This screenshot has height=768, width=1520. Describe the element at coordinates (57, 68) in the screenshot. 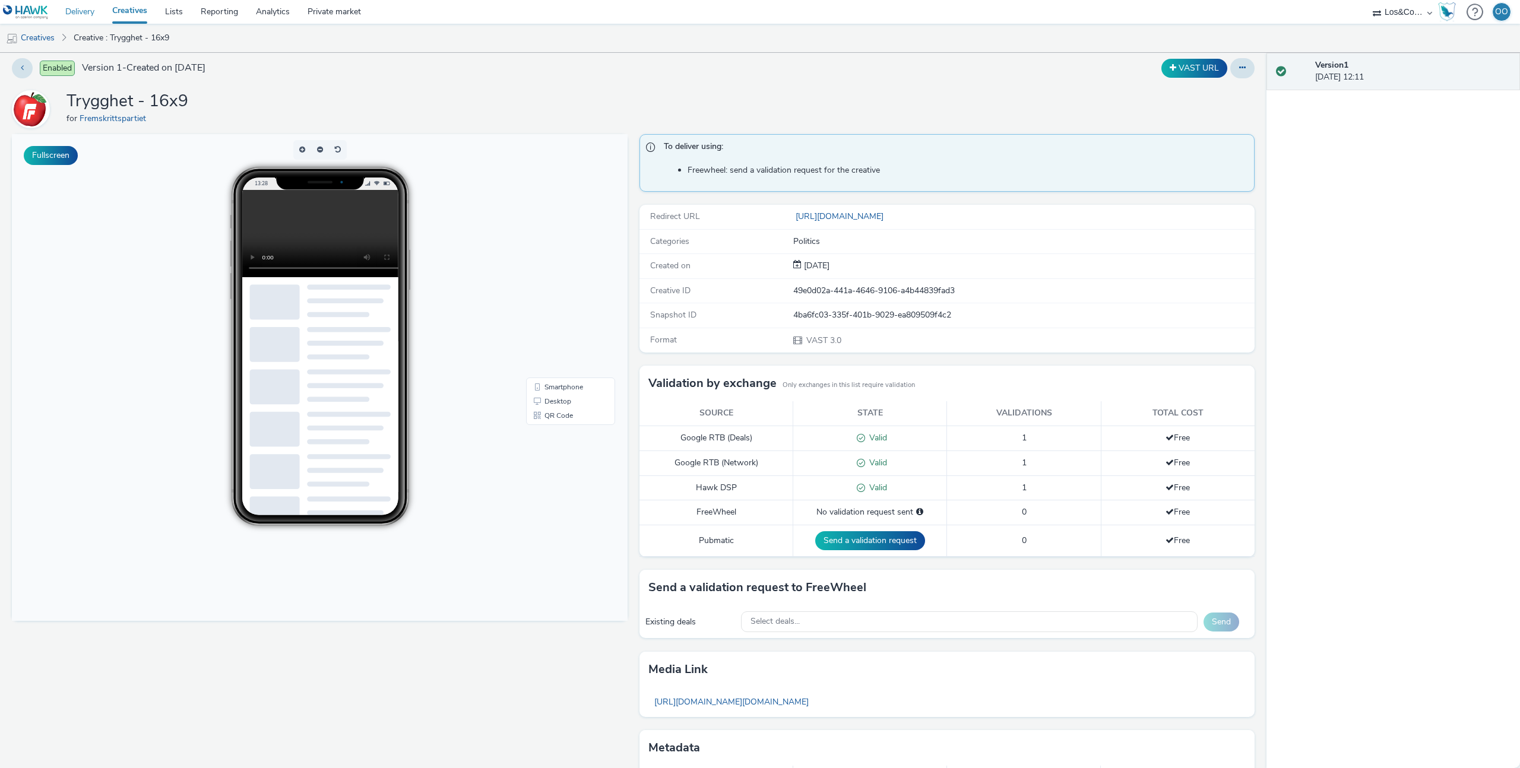

I see `span: Enabled` at that location.